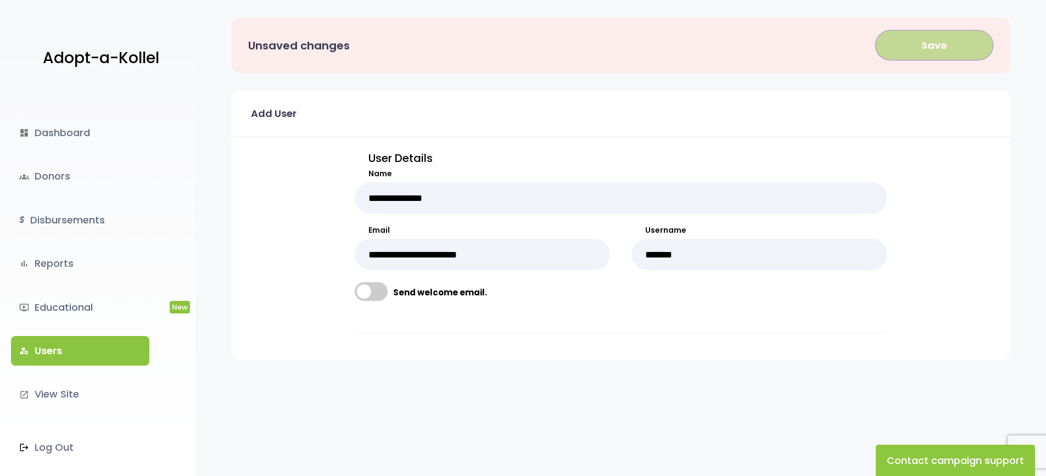 This screenshot has width=1046, height=476. Describe the element at coordinates (179, 307) in the screenshot. I see `span: New` at that location.